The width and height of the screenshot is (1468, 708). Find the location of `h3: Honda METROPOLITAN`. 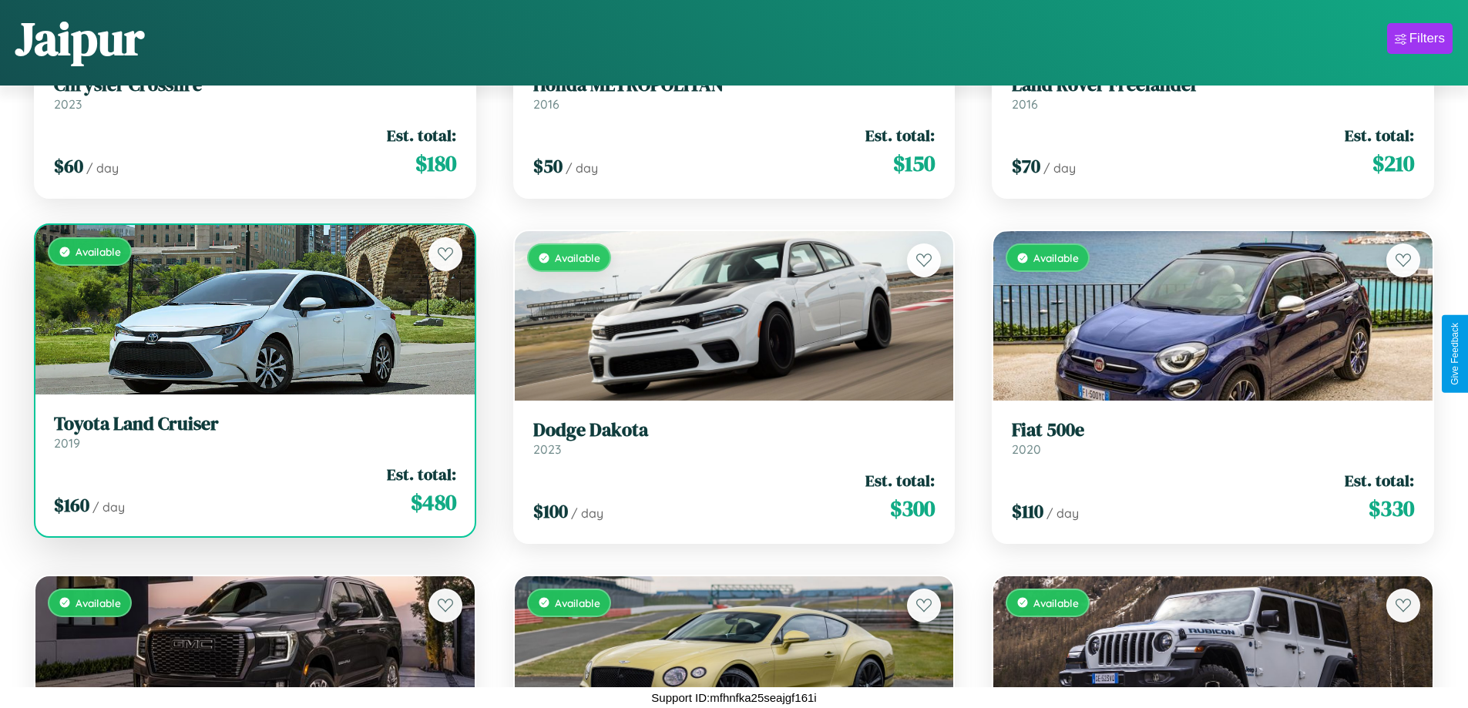

h3: Honda METROPOLITAN is located at coordinates (734, 85).